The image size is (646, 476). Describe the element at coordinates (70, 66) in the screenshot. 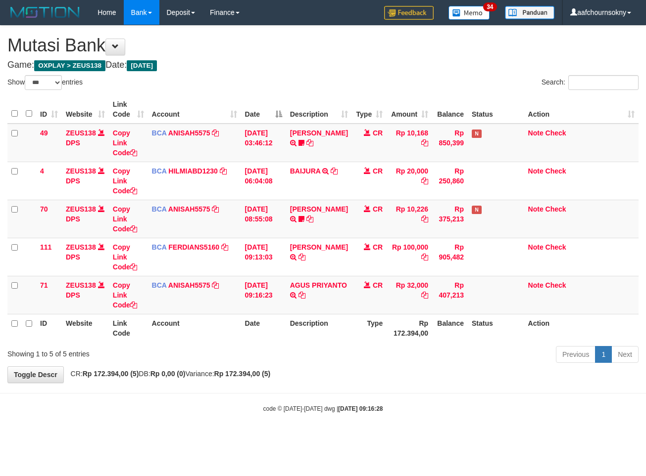

I see `span: OXPLAY > ZEUS138` at that location.